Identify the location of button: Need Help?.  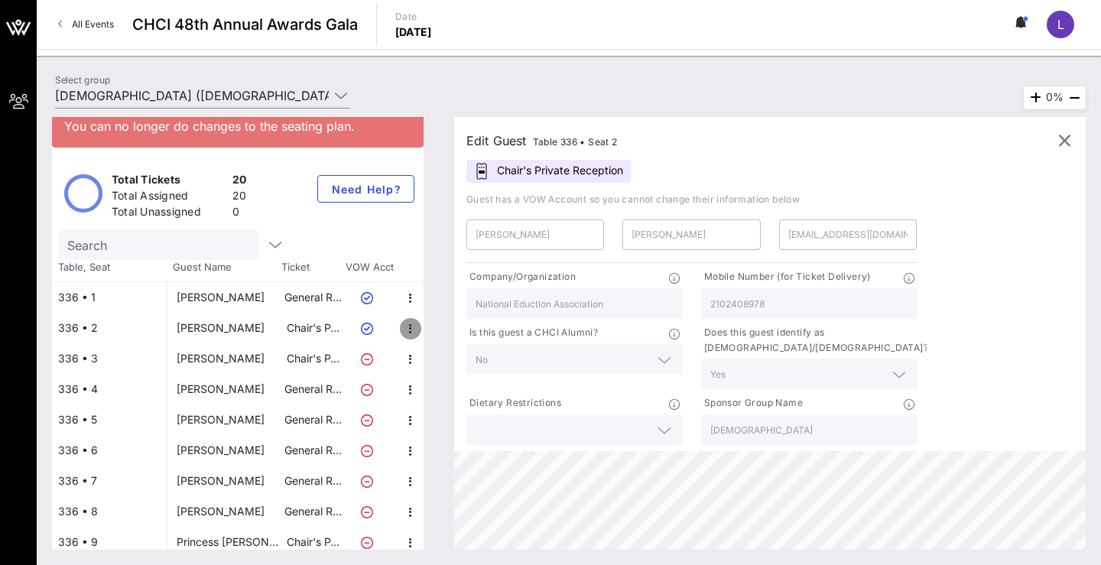
(365, 189).